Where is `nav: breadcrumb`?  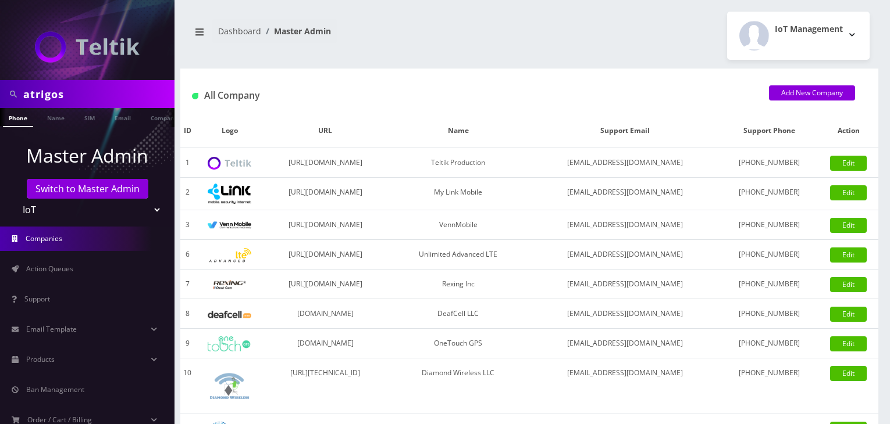
nav: breadcrumb is located at coordinates (355, 35).